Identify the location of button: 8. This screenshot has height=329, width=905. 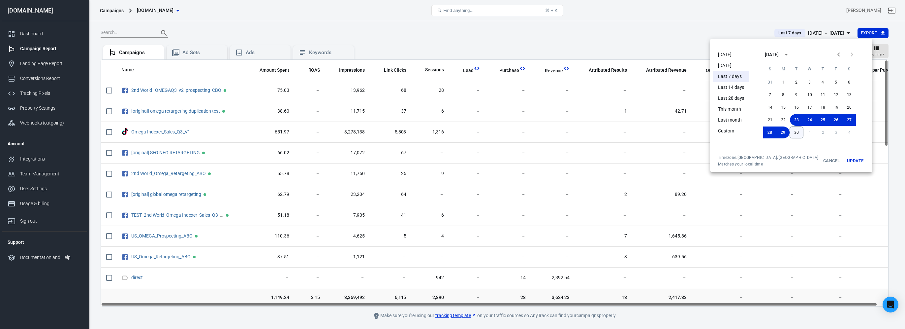
(784, 95).